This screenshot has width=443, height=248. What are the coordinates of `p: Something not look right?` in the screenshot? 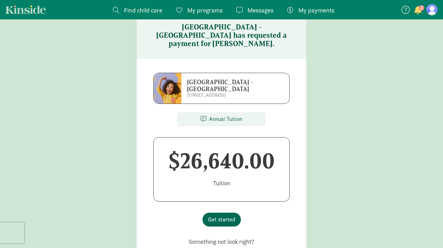 It's located at (222, 242).